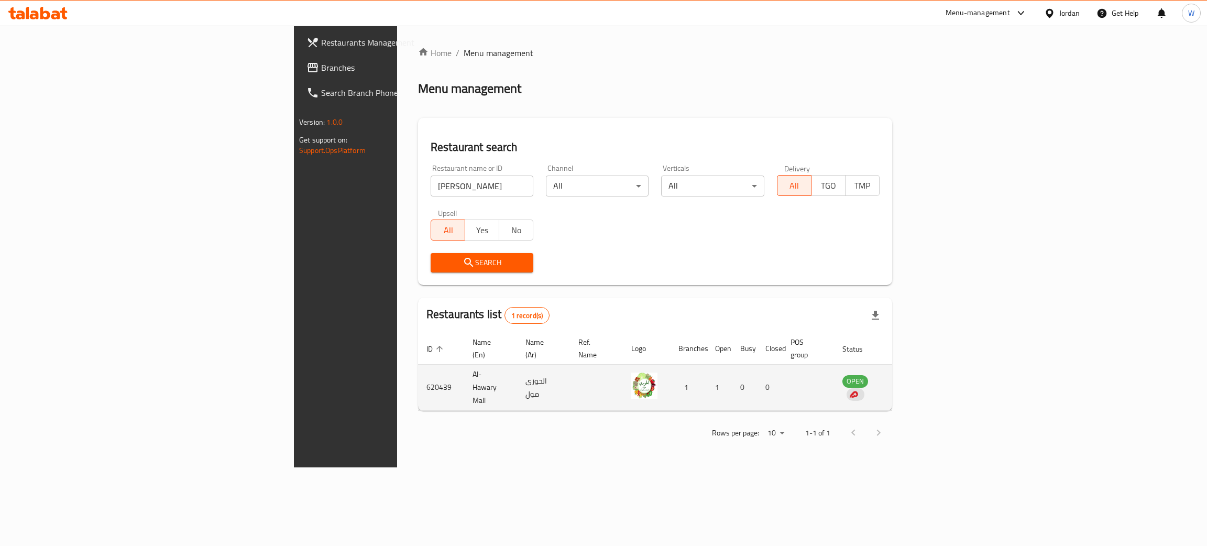  What do you see at coordinates (541, 348) in the screenshot?
I see `span: Name (Ar)` at bounding box center [541, 348].